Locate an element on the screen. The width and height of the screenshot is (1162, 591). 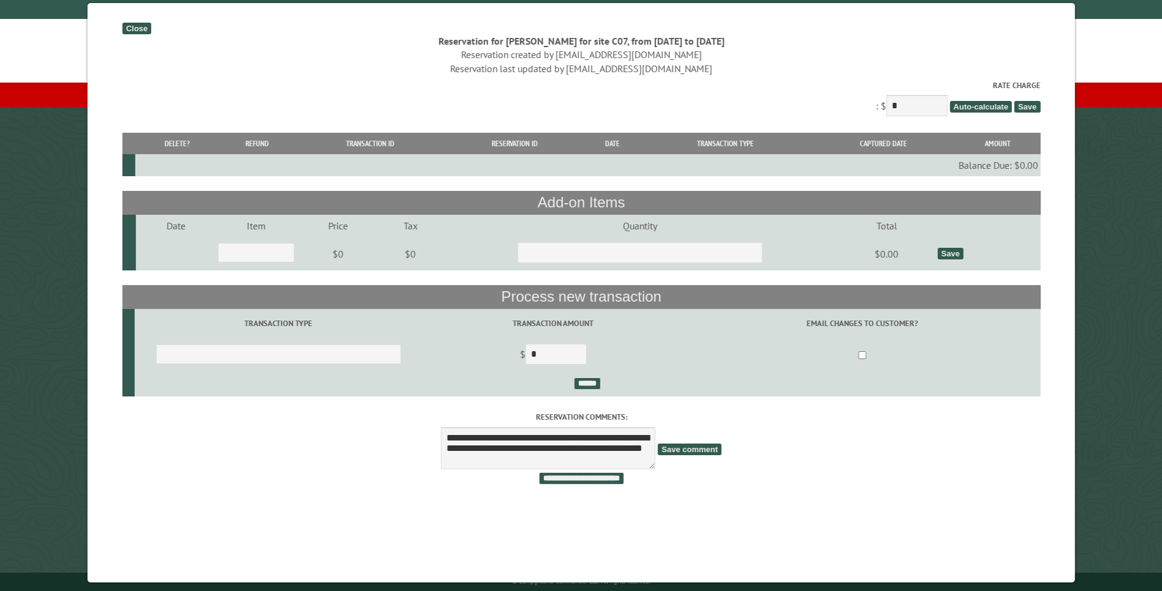
th: Process new transaction is located at coordinates (580, 297).